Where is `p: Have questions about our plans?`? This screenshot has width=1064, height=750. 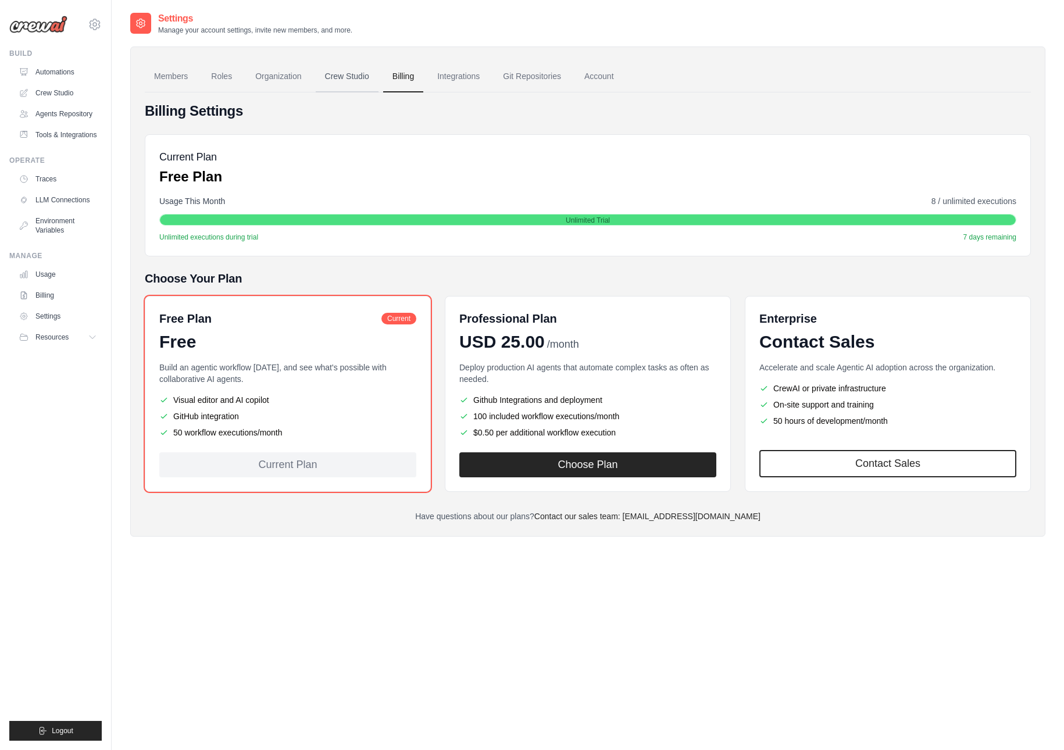
p: Have questions about our plans? is located at coordinates (588, 516).